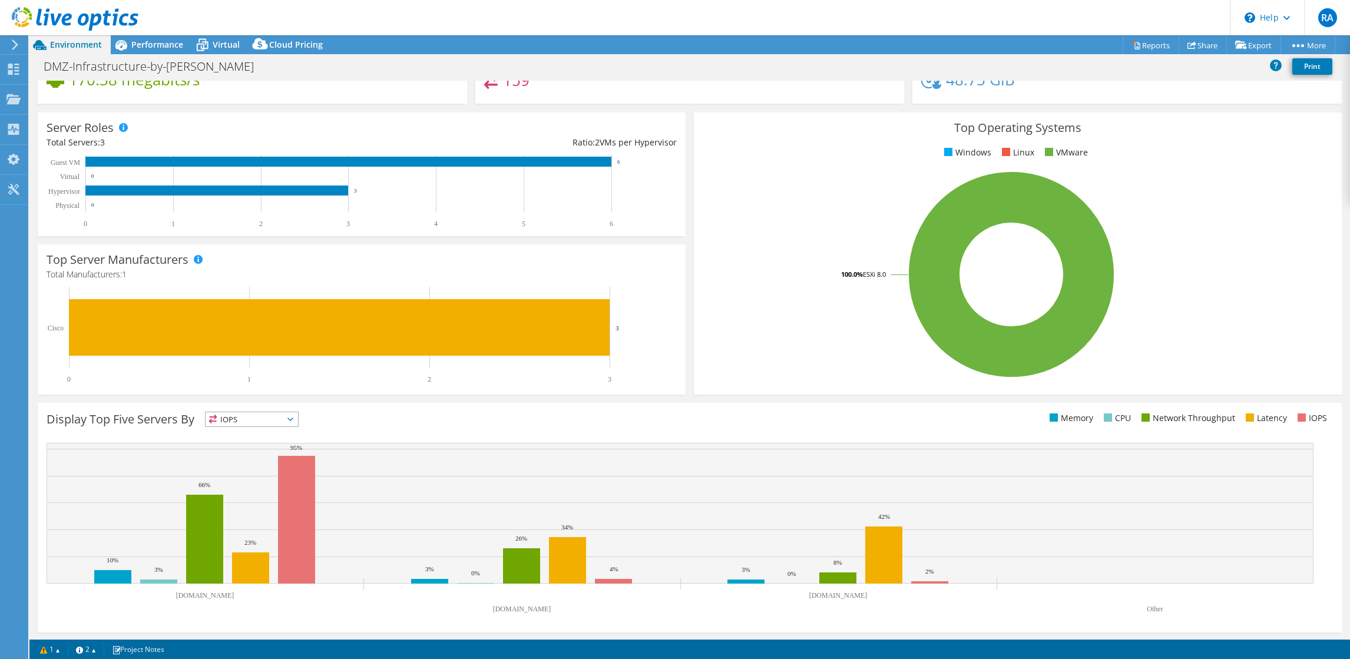 The image size is (1350, 659). What do you see at coordinates (157, 44) in the screenshot?
I see `span: Performance` at bounding box center [157, 44].